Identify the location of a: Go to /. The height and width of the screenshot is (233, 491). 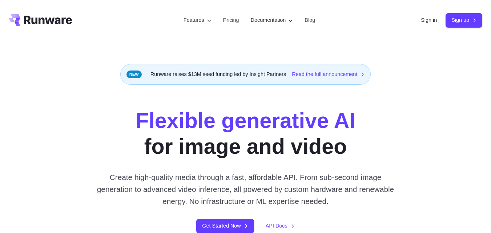
(40, 20).